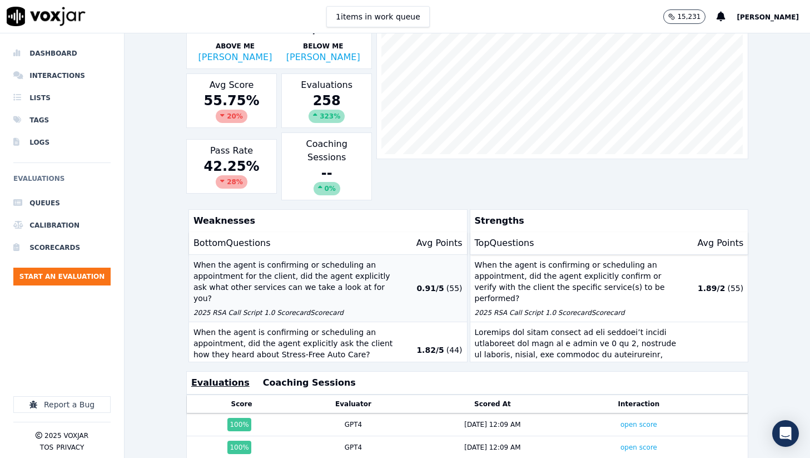 This screenshot has height=458, width=810. Describe the element at coordinates (327, 189) in the screenshot. I see `div: 0%` at that location.